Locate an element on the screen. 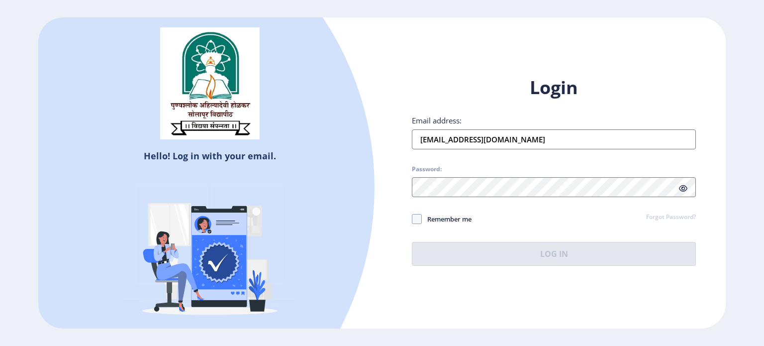  label: Password: is located at coordinates (427, 169).